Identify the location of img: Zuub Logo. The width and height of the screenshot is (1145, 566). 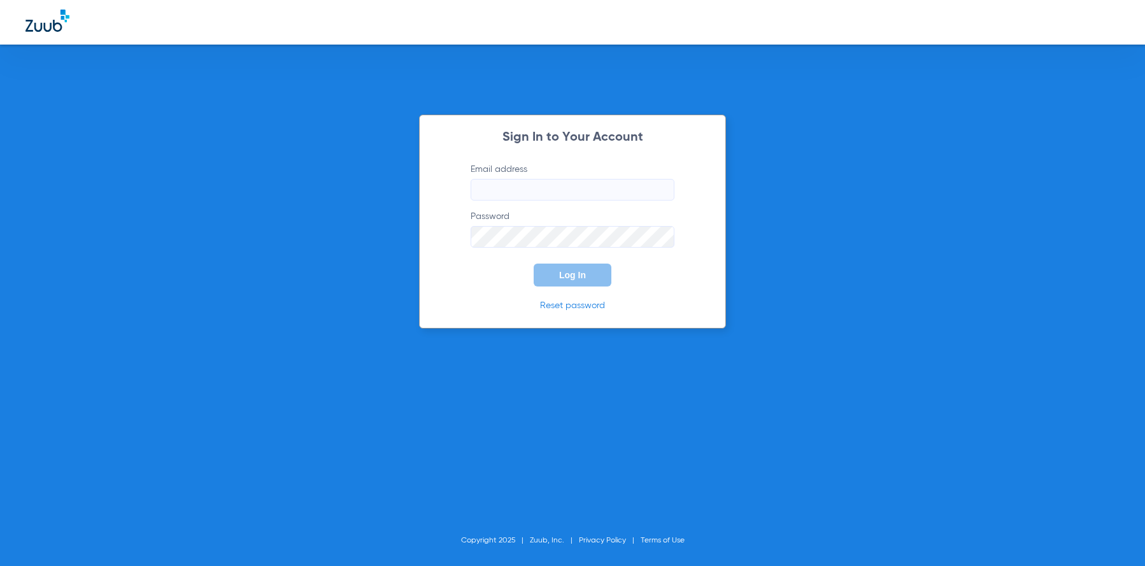
(47, 20).